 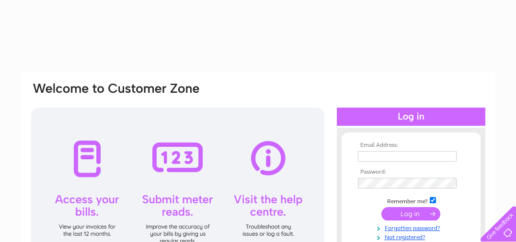 I want to click on th: Password:, so click(x=411, y=172).